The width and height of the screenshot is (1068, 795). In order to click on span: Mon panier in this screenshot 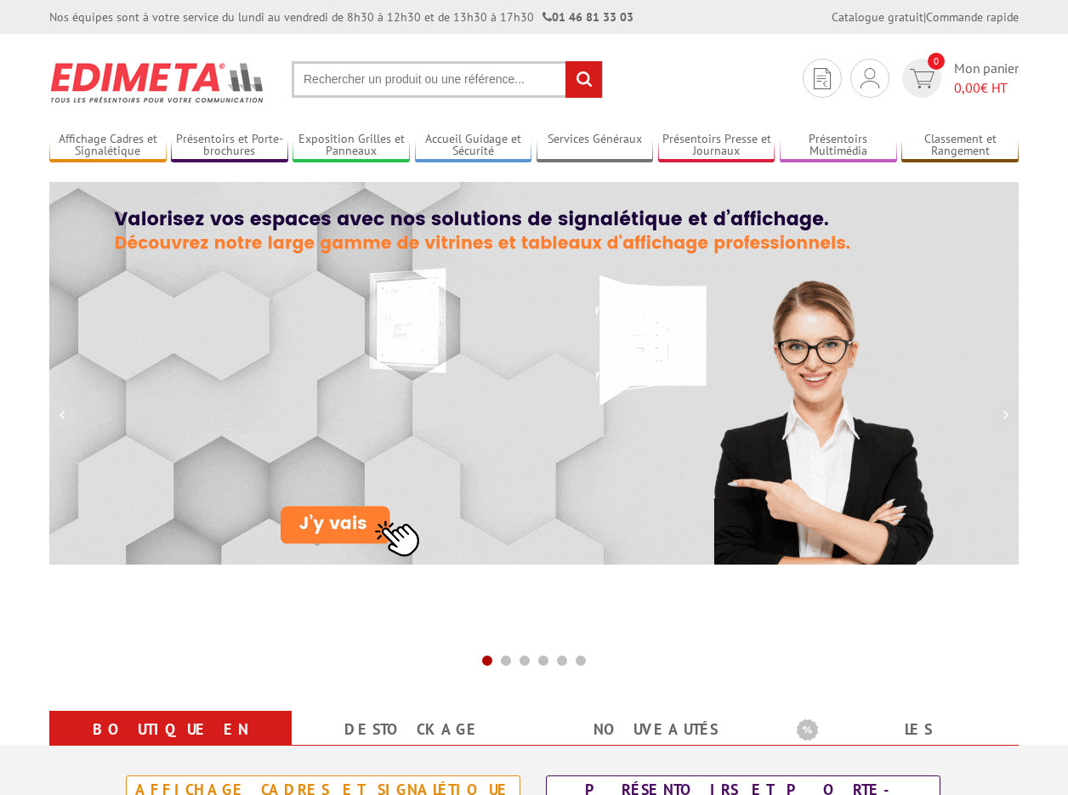, I will do `click(986, 78)`.